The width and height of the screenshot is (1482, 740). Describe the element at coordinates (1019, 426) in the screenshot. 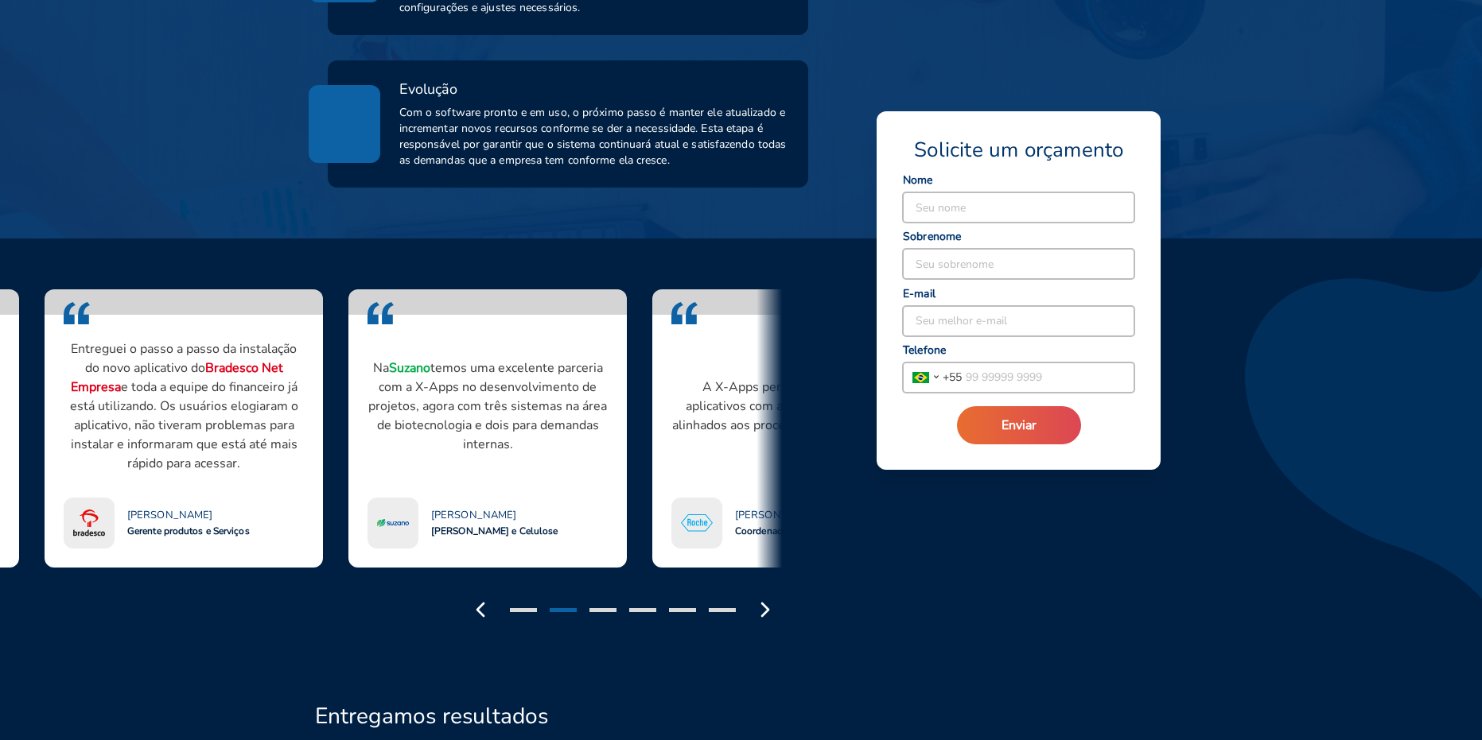

I see `span: Enviar` at that location.